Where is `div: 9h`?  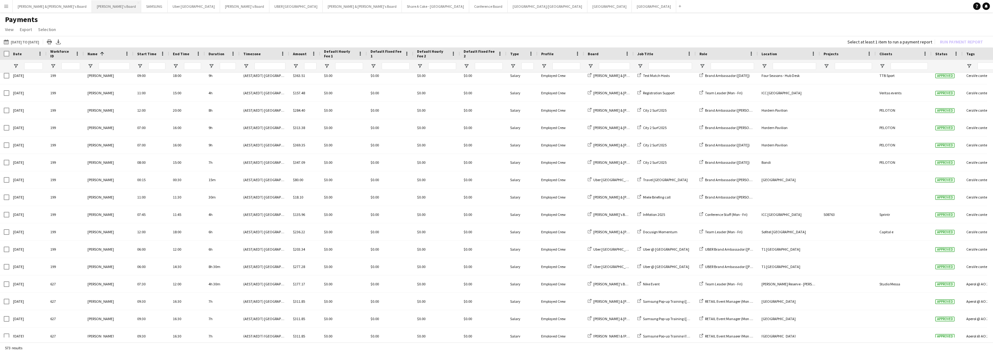 div: 9h is located at coordinates (222, 75).